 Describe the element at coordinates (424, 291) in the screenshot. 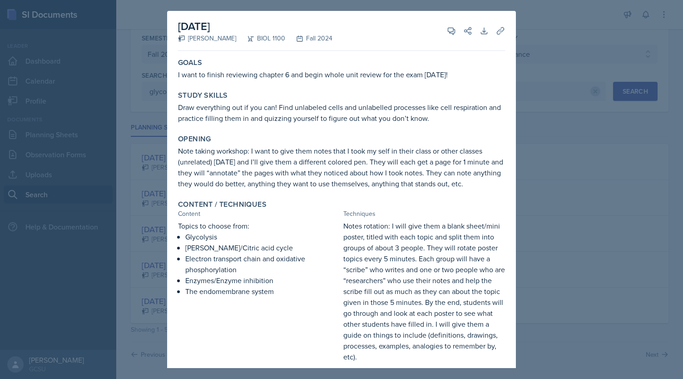

I see `p: Notes rotation: I will give them a blank sheet/mini poster, titled with each topic and split them...` at that location.